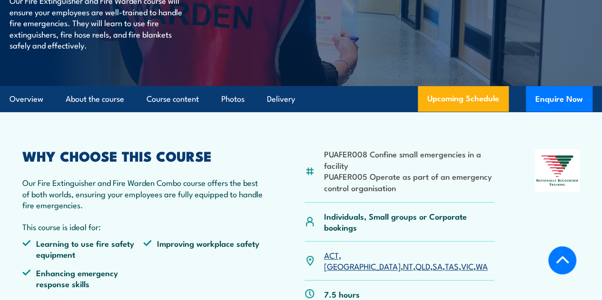  What do you see at coordinates (409, 182) in the screenshot?
I see `li: PUAFER005 Operate as part of an emergency control organisation` at bounding box center [409, 182].